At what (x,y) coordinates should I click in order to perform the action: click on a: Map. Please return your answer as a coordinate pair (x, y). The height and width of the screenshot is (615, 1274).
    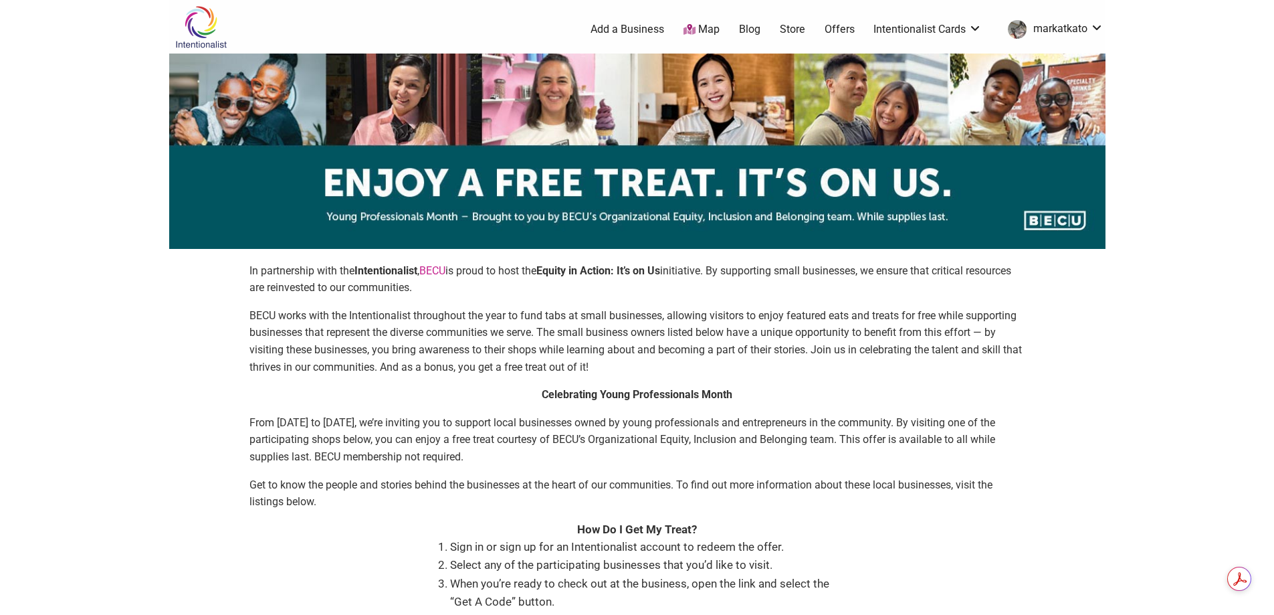
    Looking at the image, I should click on (702, 29).